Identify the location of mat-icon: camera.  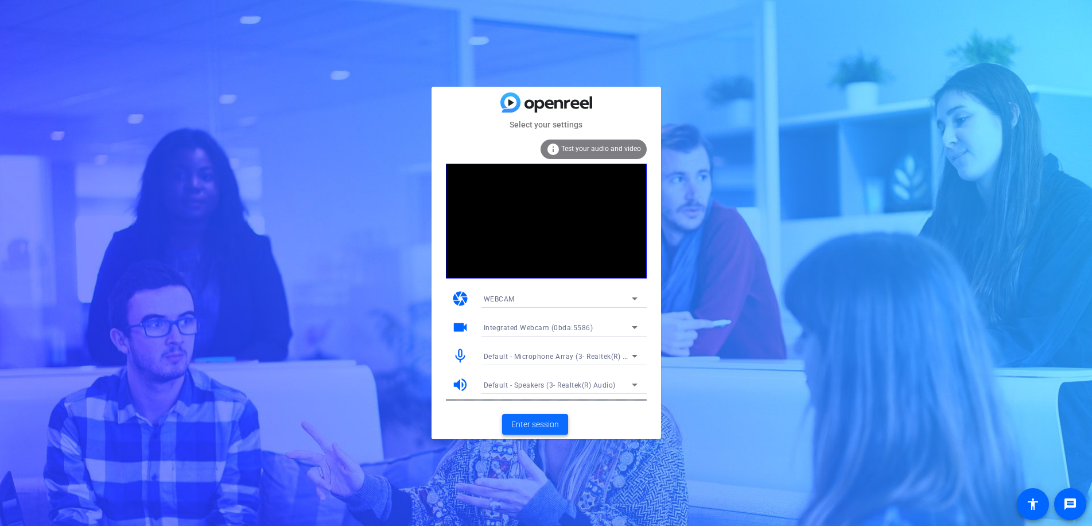
(460, 298).